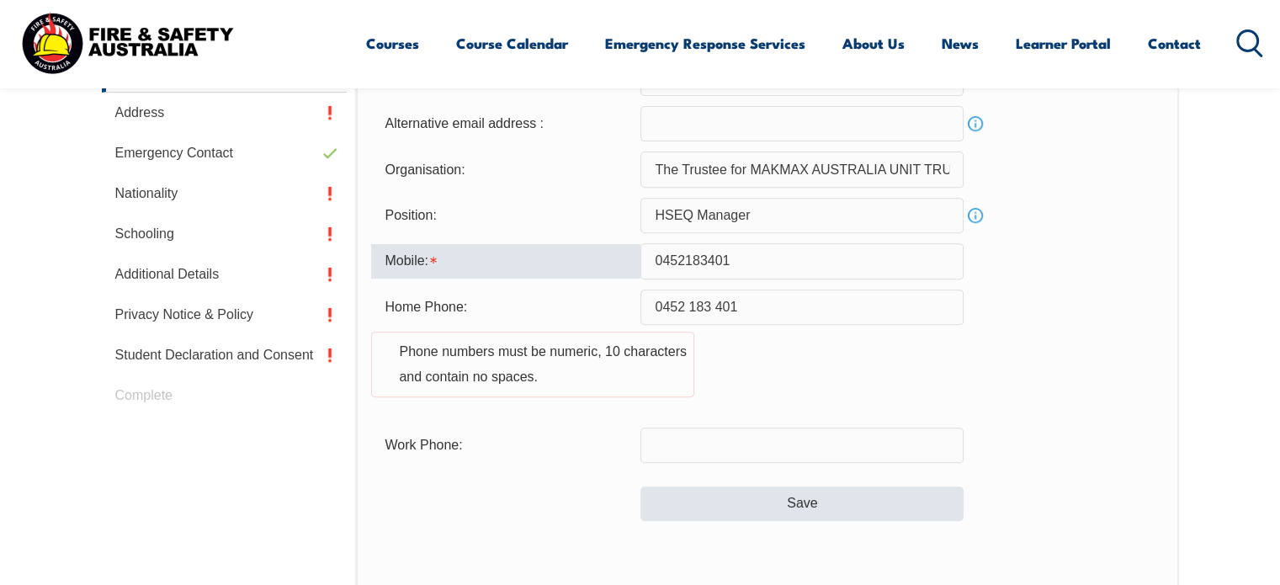 This screenshot has width=1280, height=585. Describe the element at coordinates (225, 315) in the screenshot. I see `a: Privacy Notice & Policy` at that location.